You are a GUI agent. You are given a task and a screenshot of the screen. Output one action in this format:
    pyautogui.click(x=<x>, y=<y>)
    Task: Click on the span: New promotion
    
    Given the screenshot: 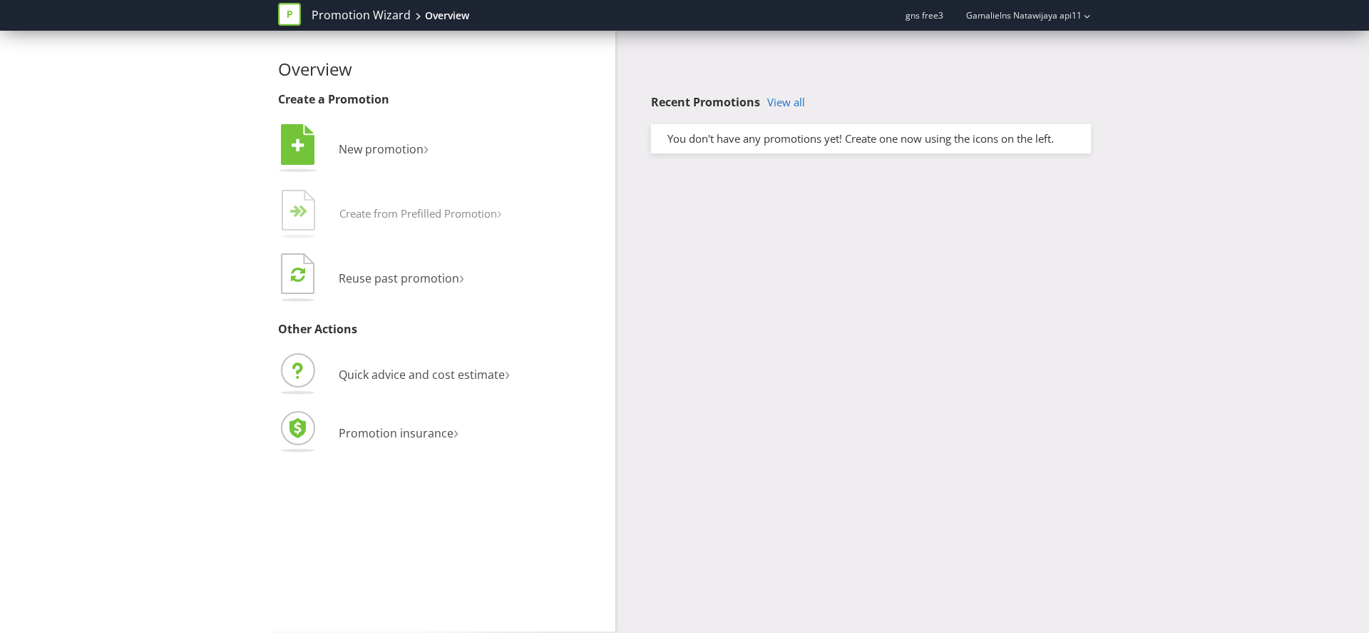 What is the action you would take?
    pyautogui.click(x=381, y=149)
    